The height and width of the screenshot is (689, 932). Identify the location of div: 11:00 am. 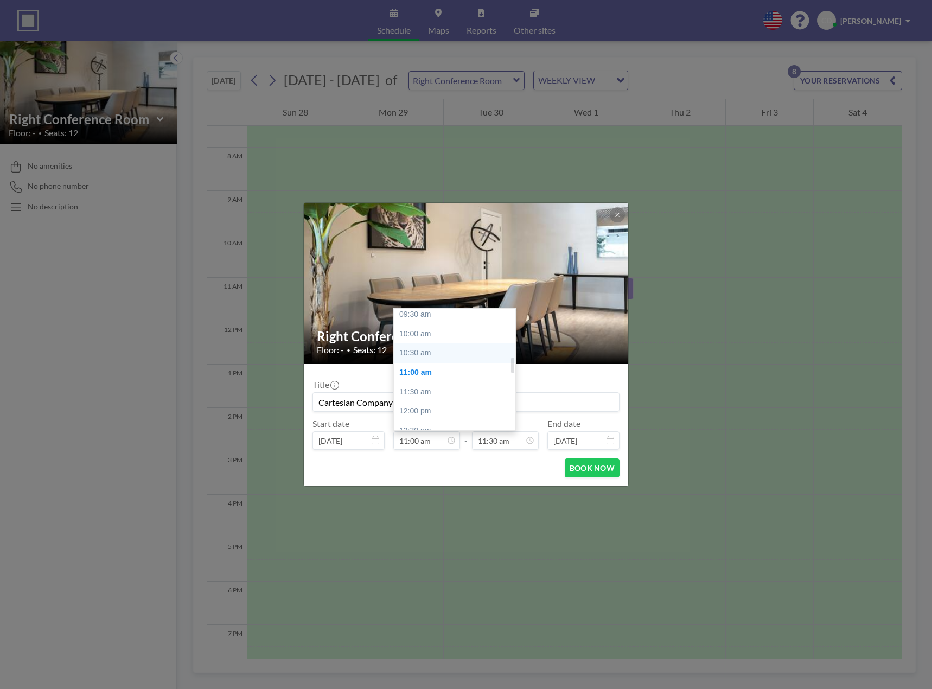
(457, 373).